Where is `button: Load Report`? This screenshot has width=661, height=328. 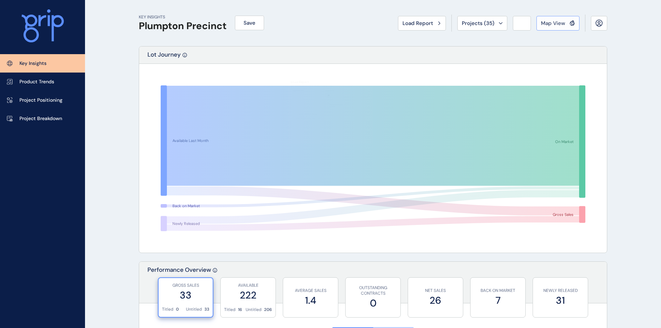 button: Load Report is located at coordinates (422, 23).